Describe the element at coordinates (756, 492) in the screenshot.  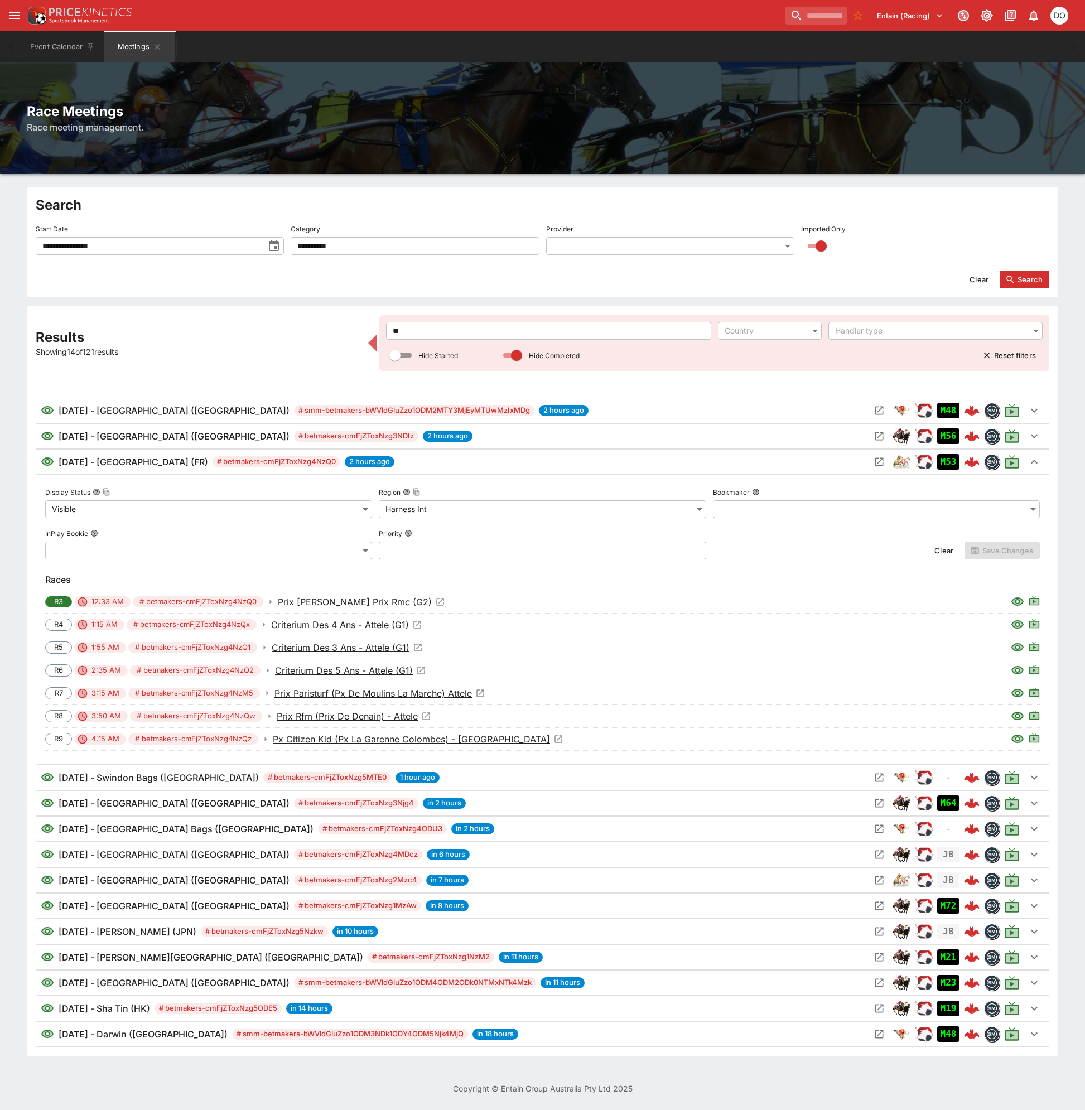
I see `button: Bookmaker` at that location.